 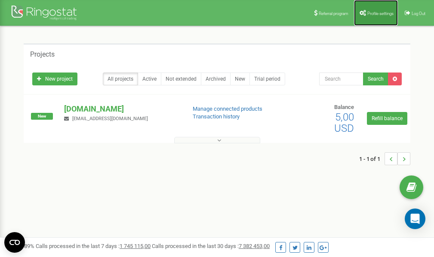 What do you see at coordinates (344, 107) in the screenshot?
I see `span: Balance` at bounding box center [344, 107].